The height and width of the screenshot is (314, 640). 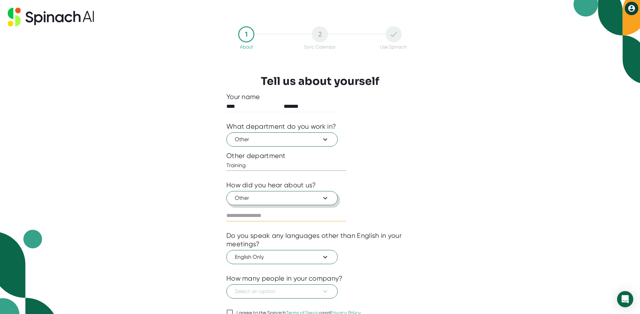 I want to click on button: Select an option, so click(x=282, y=292).